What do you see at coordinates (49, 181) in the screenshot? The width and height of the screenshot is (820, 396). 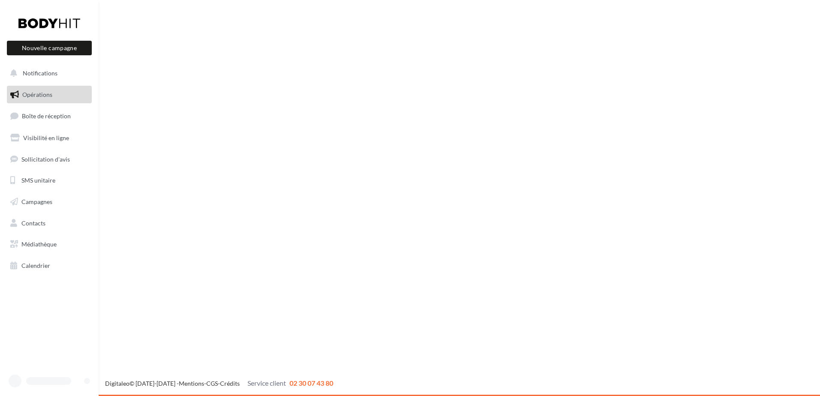 I see `a: SMS unitaire` at bounding box center [49, 181].